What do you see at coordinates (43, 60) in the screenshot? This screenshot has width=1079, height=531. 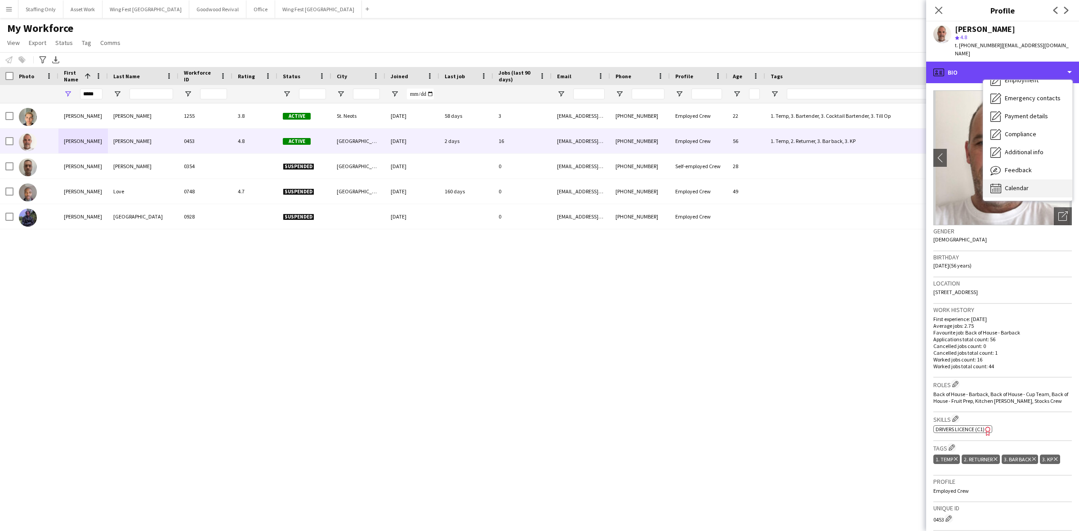 I see `app-action-btn: Advanced filters` at bounding box center [43, 60].